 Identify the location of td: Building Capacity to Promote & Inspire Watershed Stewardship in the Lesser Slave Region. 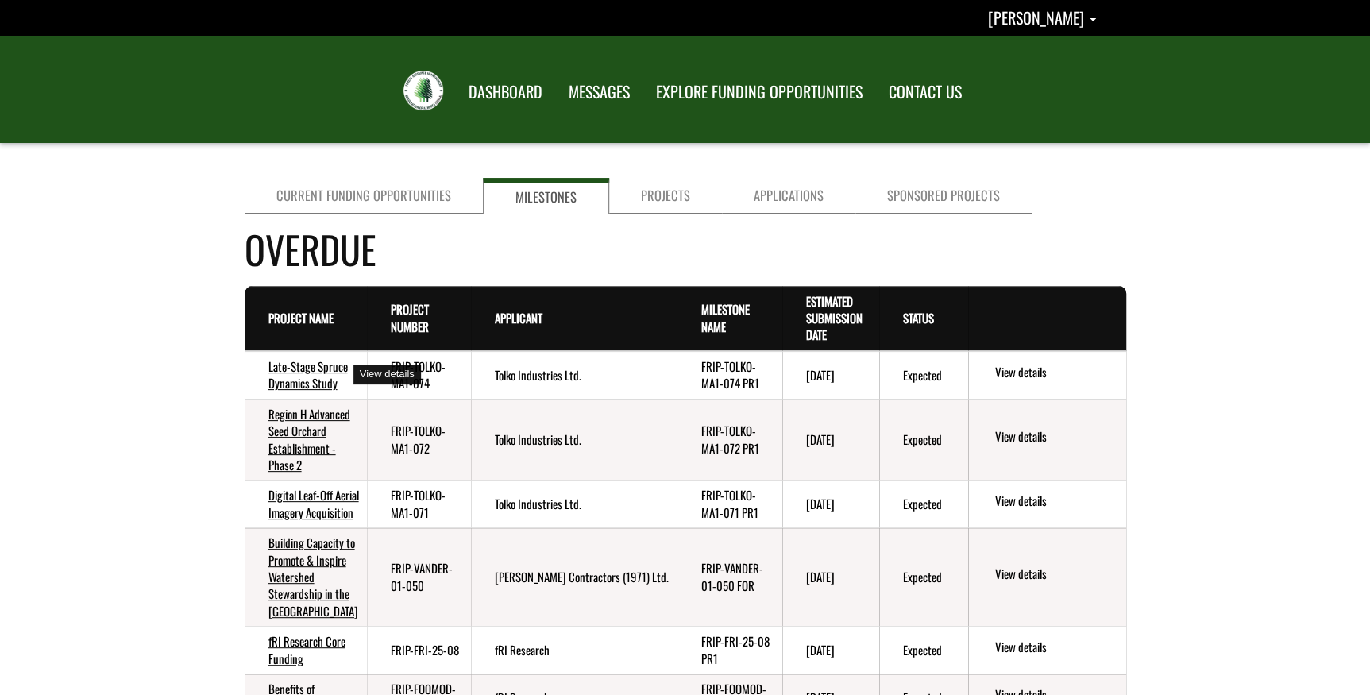
(306, 577).